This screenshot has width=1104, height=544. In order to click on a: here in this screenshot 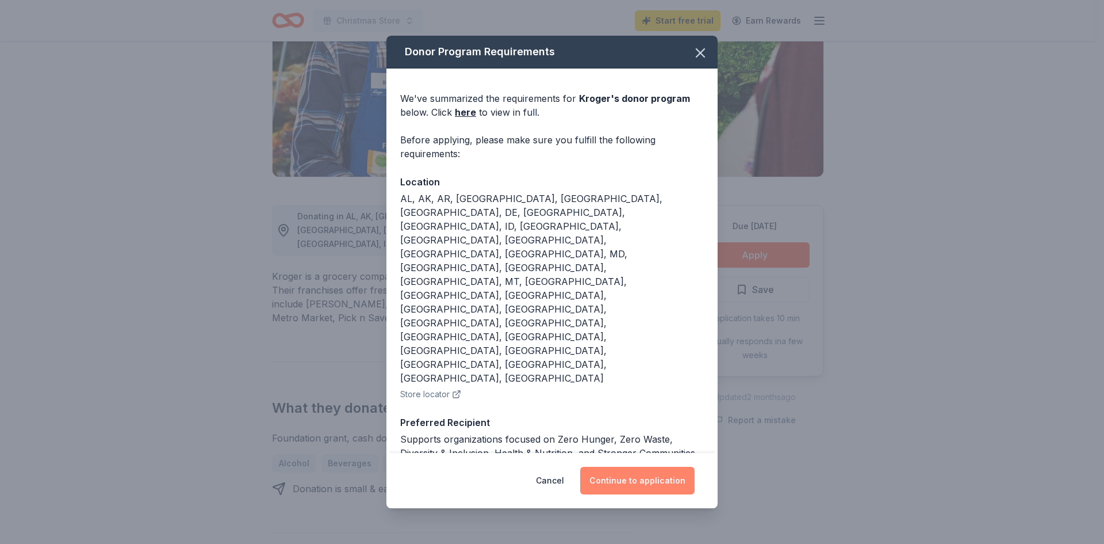, I will do `click(465, 112)`.